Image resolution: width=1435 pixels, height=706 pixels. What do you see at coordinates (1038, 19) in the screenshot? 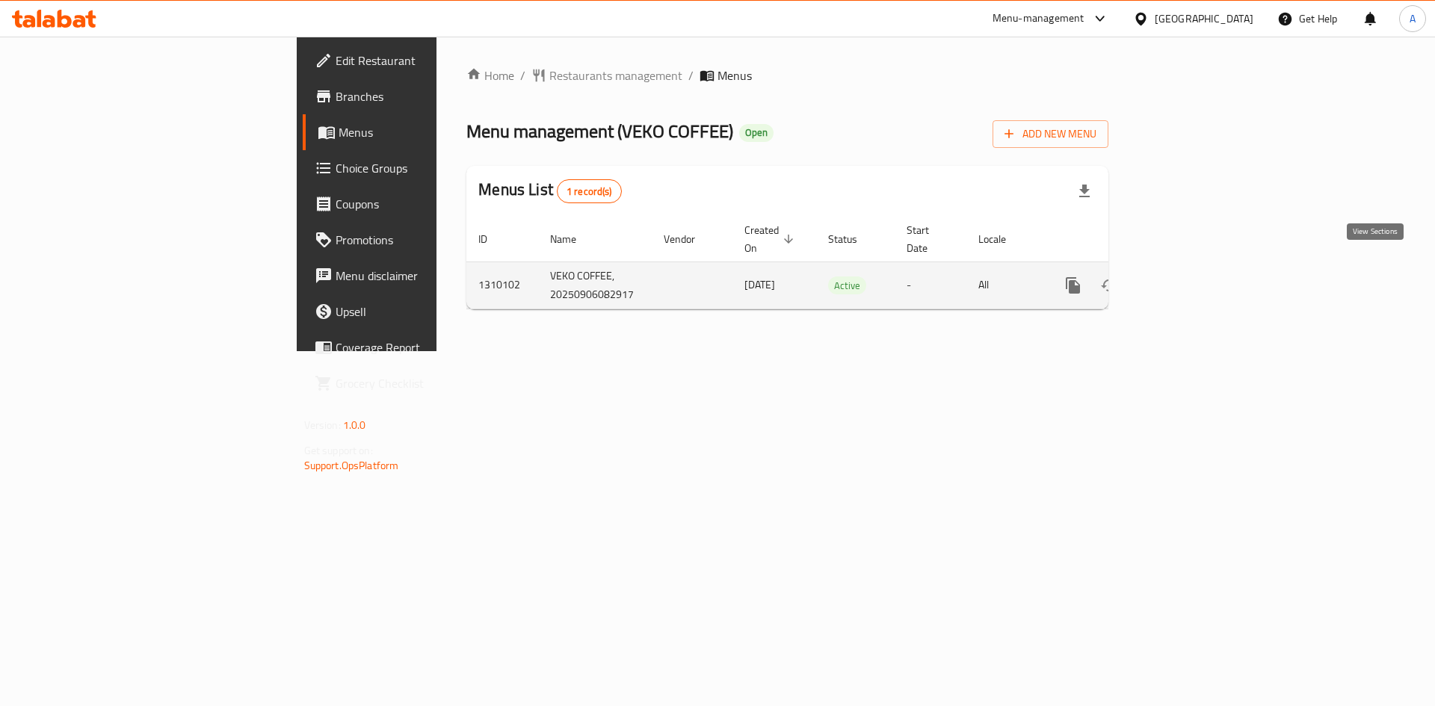
I see `div: Menu-management` at bounding box center [1038, 19].